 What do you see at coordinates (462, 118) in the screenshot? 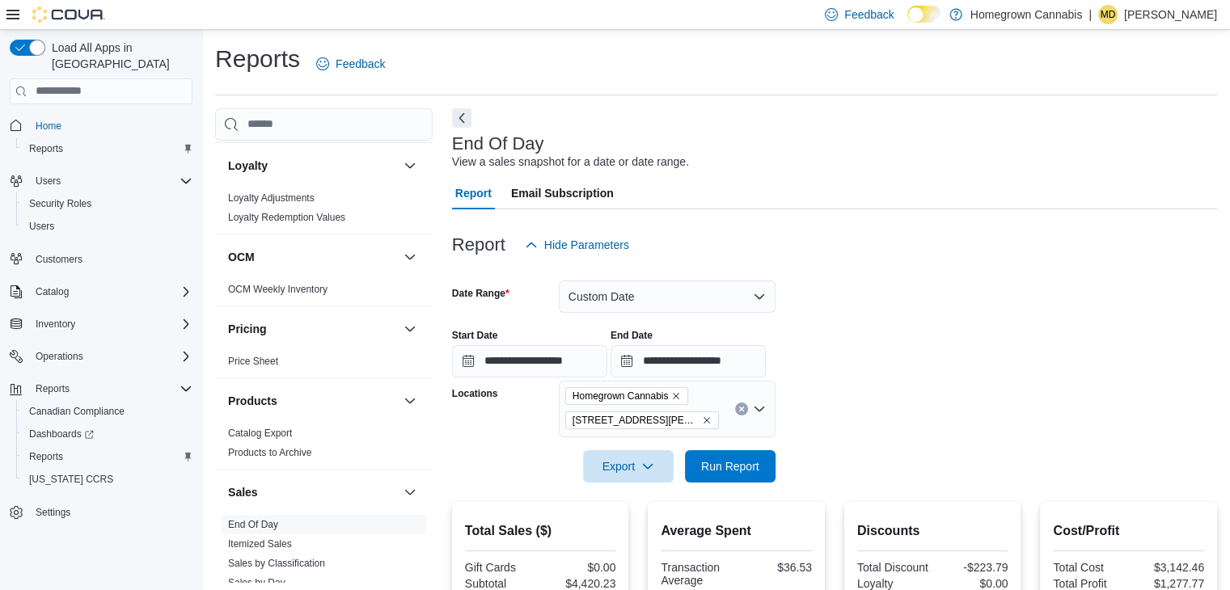
I see `button: Next` at bounding box center [462, 118].